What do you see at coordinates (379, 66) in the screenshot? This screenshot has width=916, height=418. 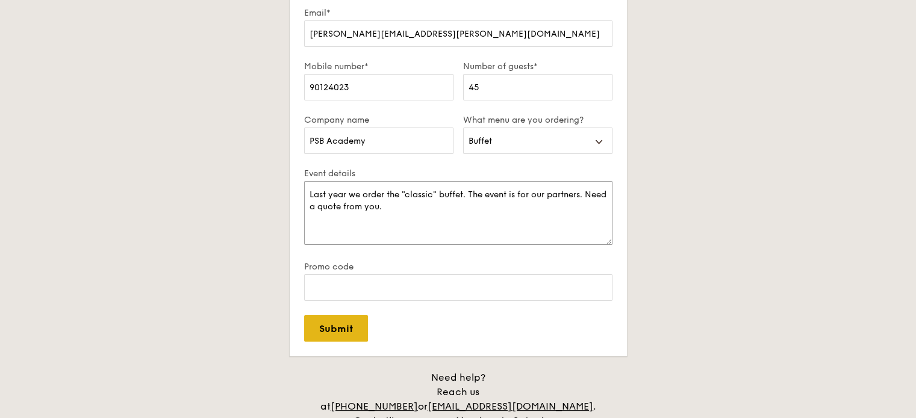 I see `label: Mobile number*` at bounding box center [379, 66].